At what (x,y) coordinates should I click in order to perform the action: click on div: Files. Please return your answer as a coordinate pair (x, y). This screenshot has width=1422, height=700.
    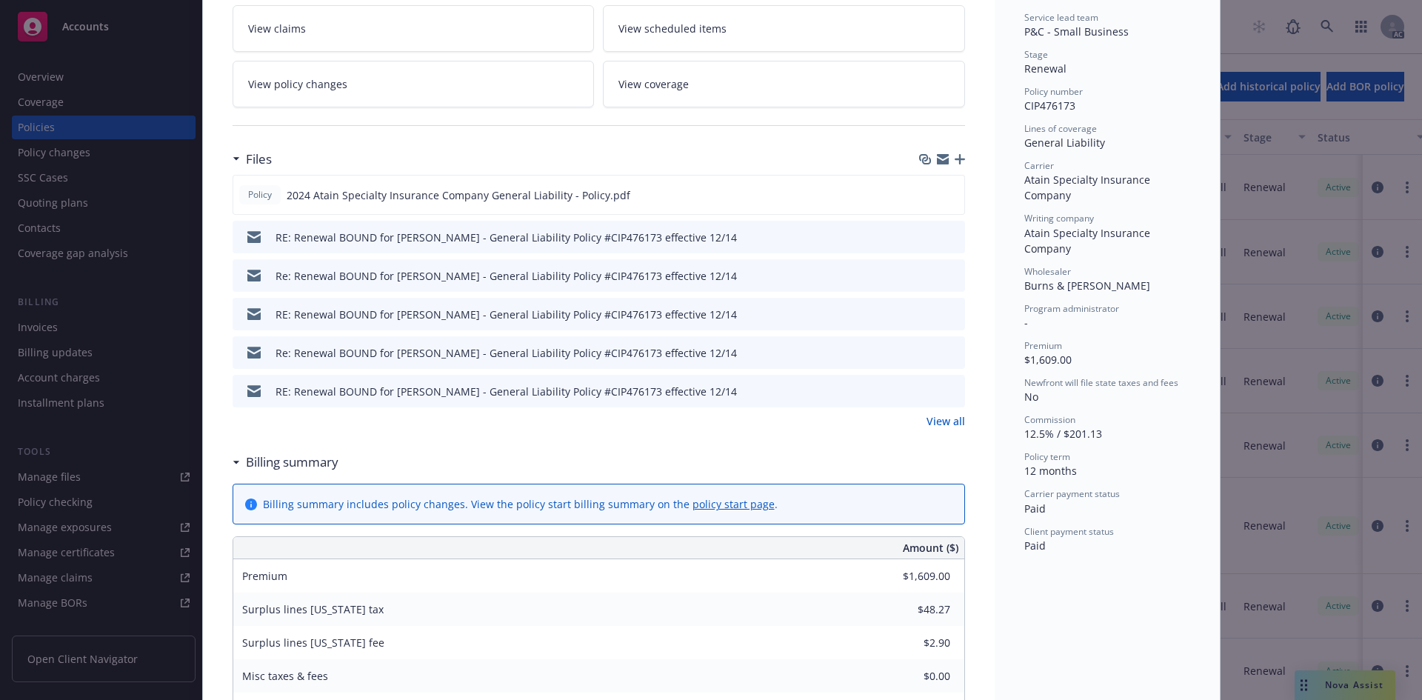
    Looking at the image, I should click on (252, 159).